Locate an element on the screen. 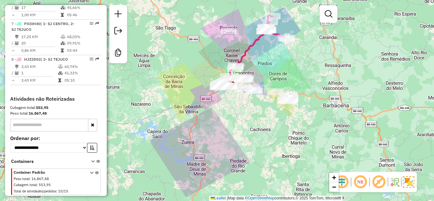 The image size is (434, 201). td: 05:46 is located at coordinates (83, 15).